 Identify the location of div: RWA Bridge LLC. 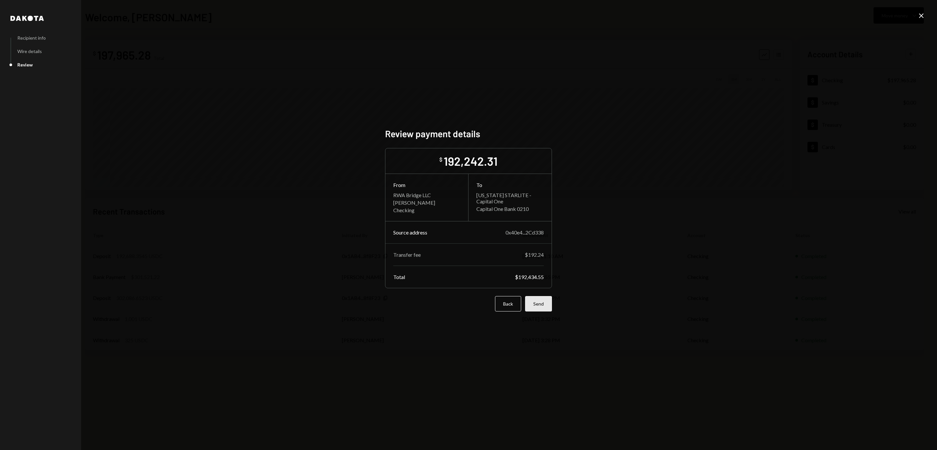
(427, 195).